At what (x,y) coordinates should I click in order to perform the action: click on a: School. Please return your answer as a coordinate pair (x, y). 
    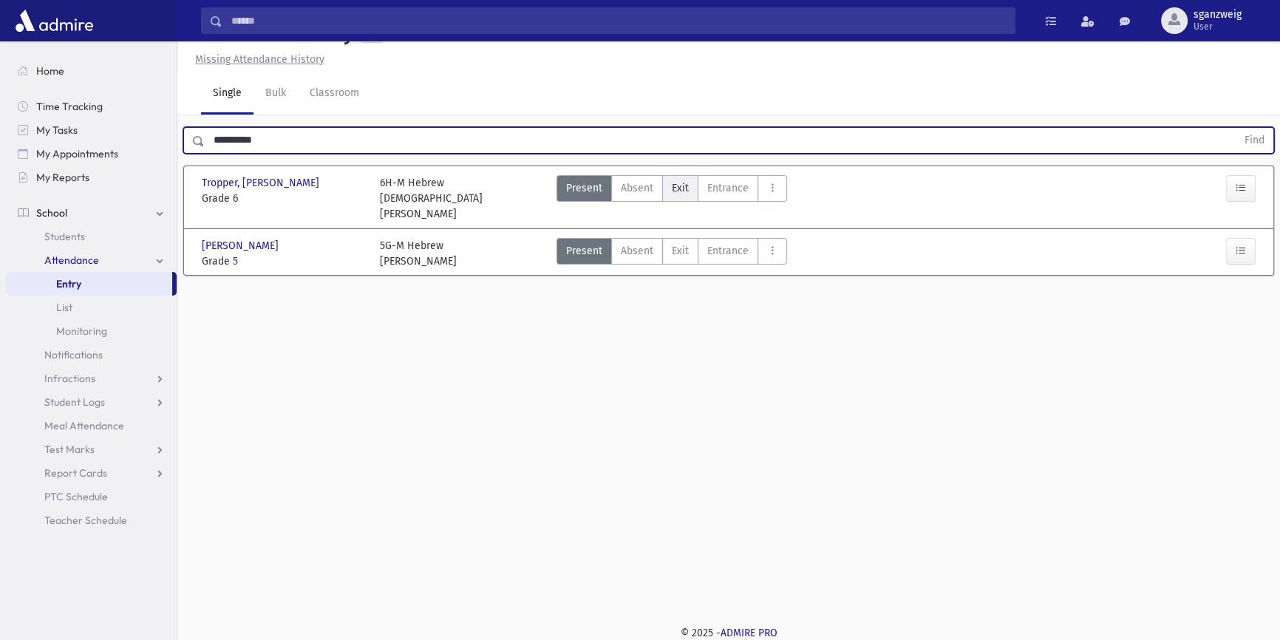
    Looking at the image, I should click on (91, 213).